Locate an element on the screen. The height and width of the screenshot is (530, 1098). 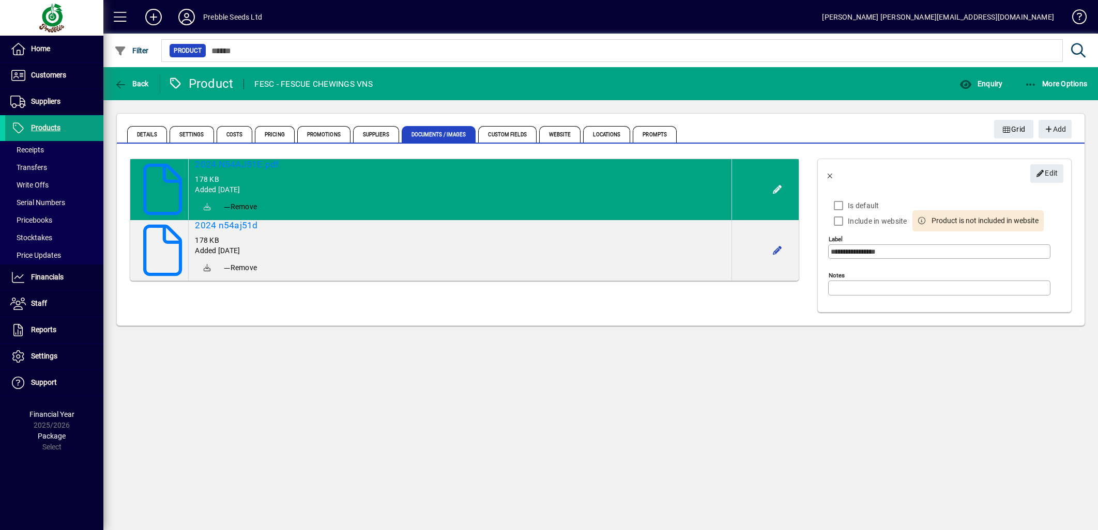
span: Enquiry is located at coordinates (980, 84).